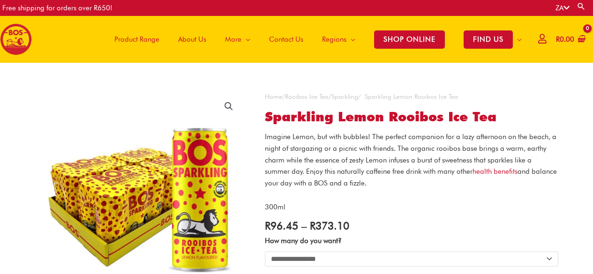  What do you see at coordinates (581, 6) in the screenshot?
I see `a: Search button` at bounding box center [581, 6].